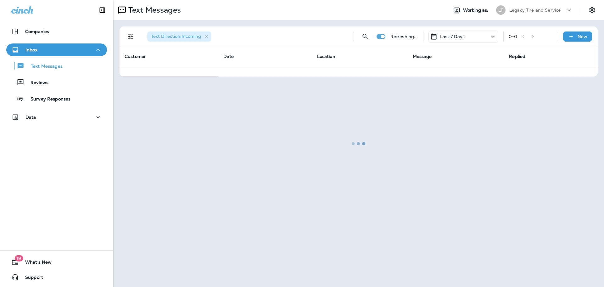  I want to click on p: Reviews, so click(36, 83).